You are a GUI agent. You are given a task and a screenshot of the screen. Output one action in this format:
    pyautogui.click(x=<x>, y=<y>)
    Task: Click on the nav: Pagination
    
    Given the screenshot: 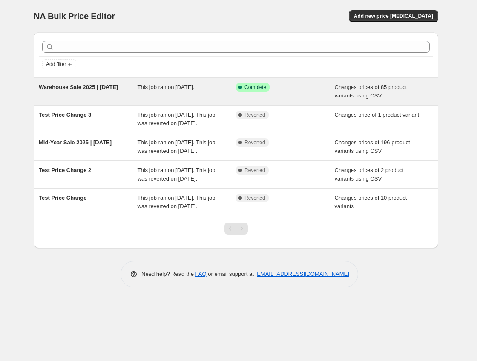 What is the action you would take?
    pyautogui.click(x=236, y=228)
    